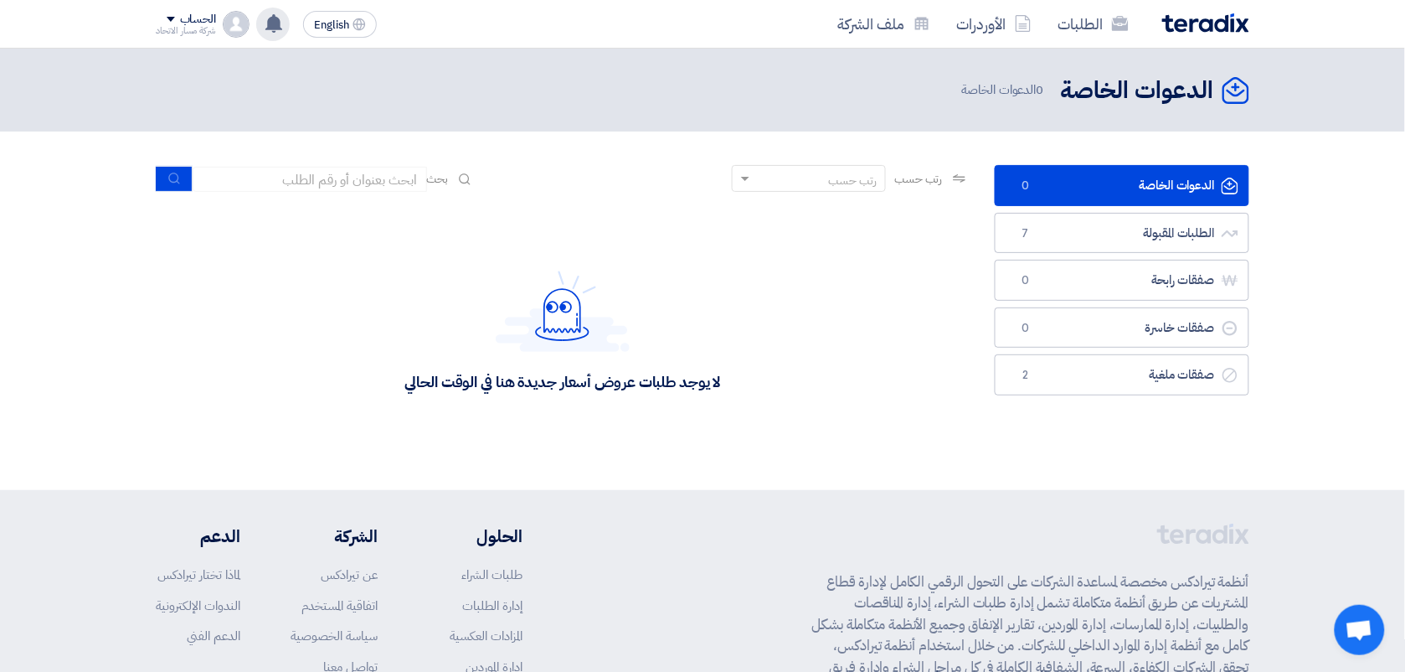 The width and height of the screenshot is (1405, 672). What do you see at coordinates (1122, 185) in the screenshot?
I see `a: الدعوات الخاصة0` at bounding box center [1122, 185].